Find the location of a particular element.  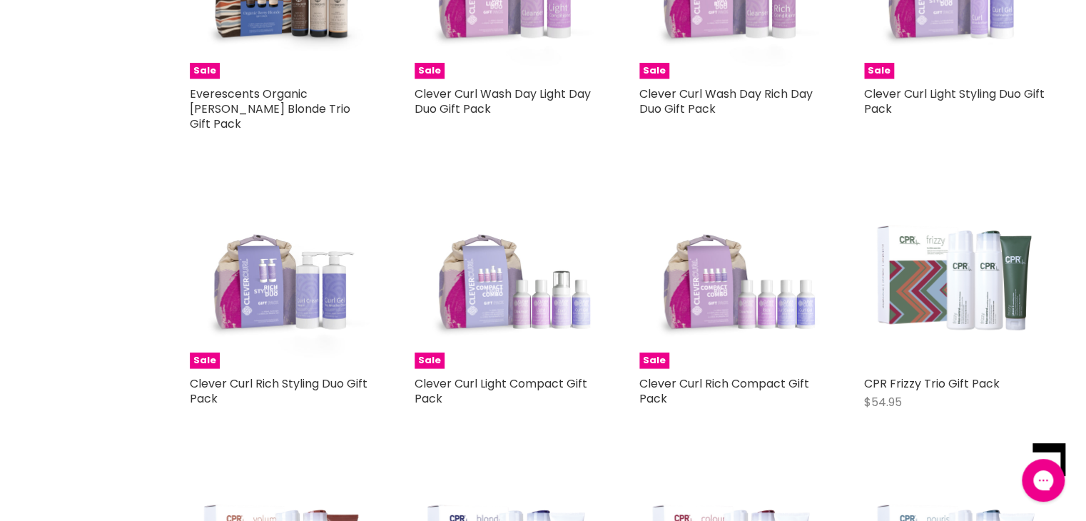

a: Clever Curl Rich Compact Gift PackSale is located at coordinates (730, 278).